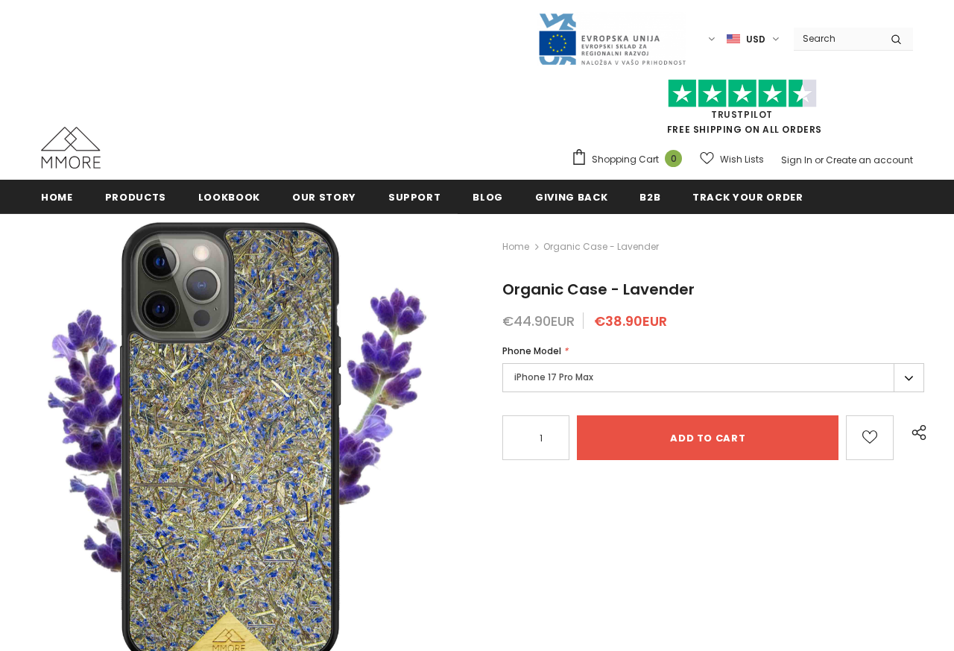 The image size is (954, 651). What do you see at coordinates (415, 196) in the screenshot?
I see `a: support` at bounding box center [415, 196].